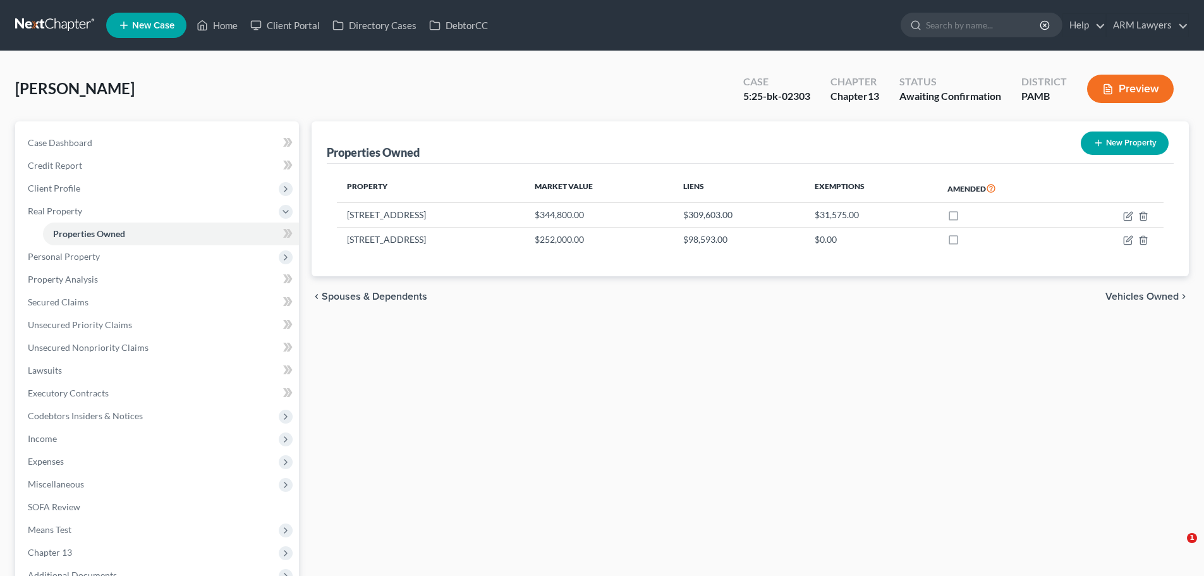 The image size is (1204, 576). Describe the element at coordinates (285, 25) in the screenshot. I see `a: Client Portal` at that location.